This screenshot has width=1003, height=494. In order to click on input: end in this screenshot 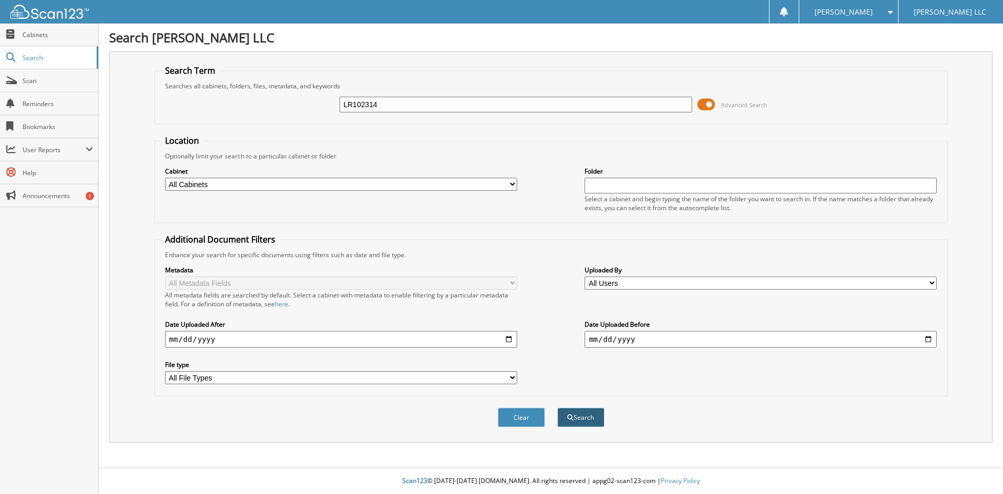, I will do `click(761, 339)`.